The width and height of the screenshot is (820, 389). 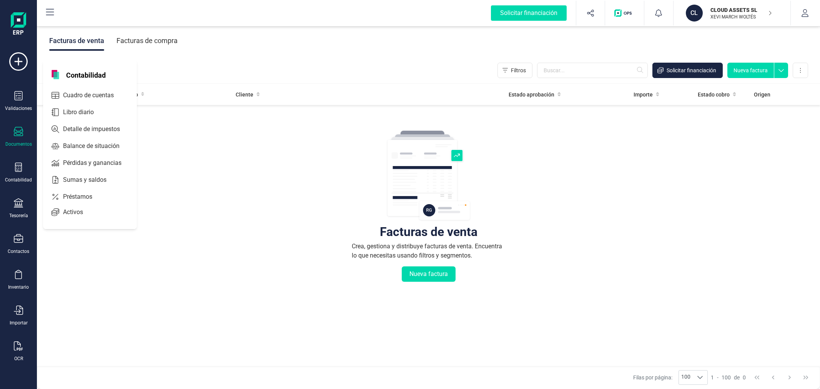 What do you see at coordinates (429, 176) in the screenshot?
I see `img: img-empty-table.svg` at bounding box center [429, 176].